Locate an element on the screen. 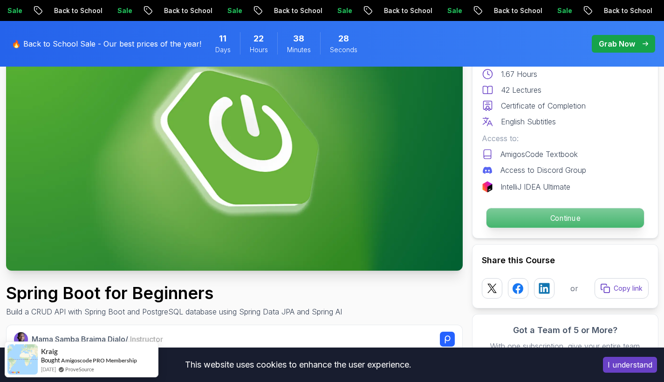  span: Days is located at coordinates (223, 50).